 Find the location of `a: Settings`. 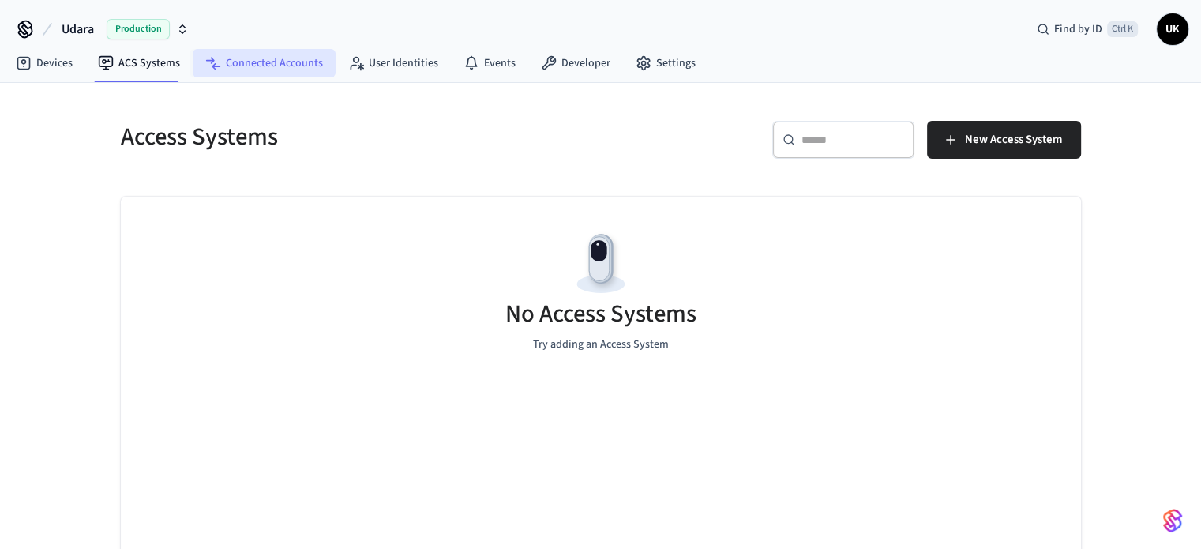

a: Settings is located at coordinates (665, 63).